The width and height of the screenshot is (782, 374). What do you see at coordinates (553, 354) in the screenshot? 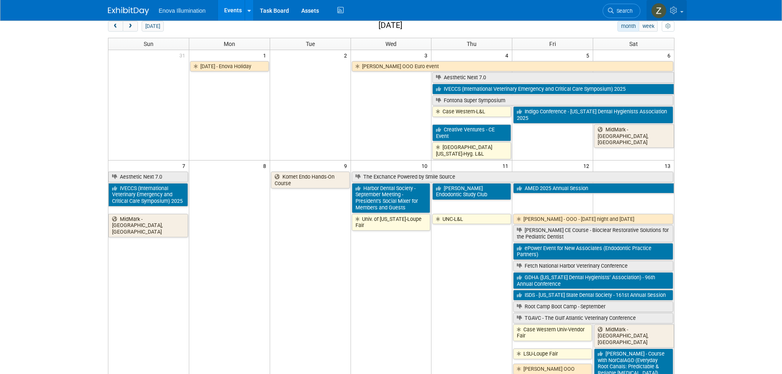
I see `a: LSU-Loupe Fair` at bounding box center [553, 354].